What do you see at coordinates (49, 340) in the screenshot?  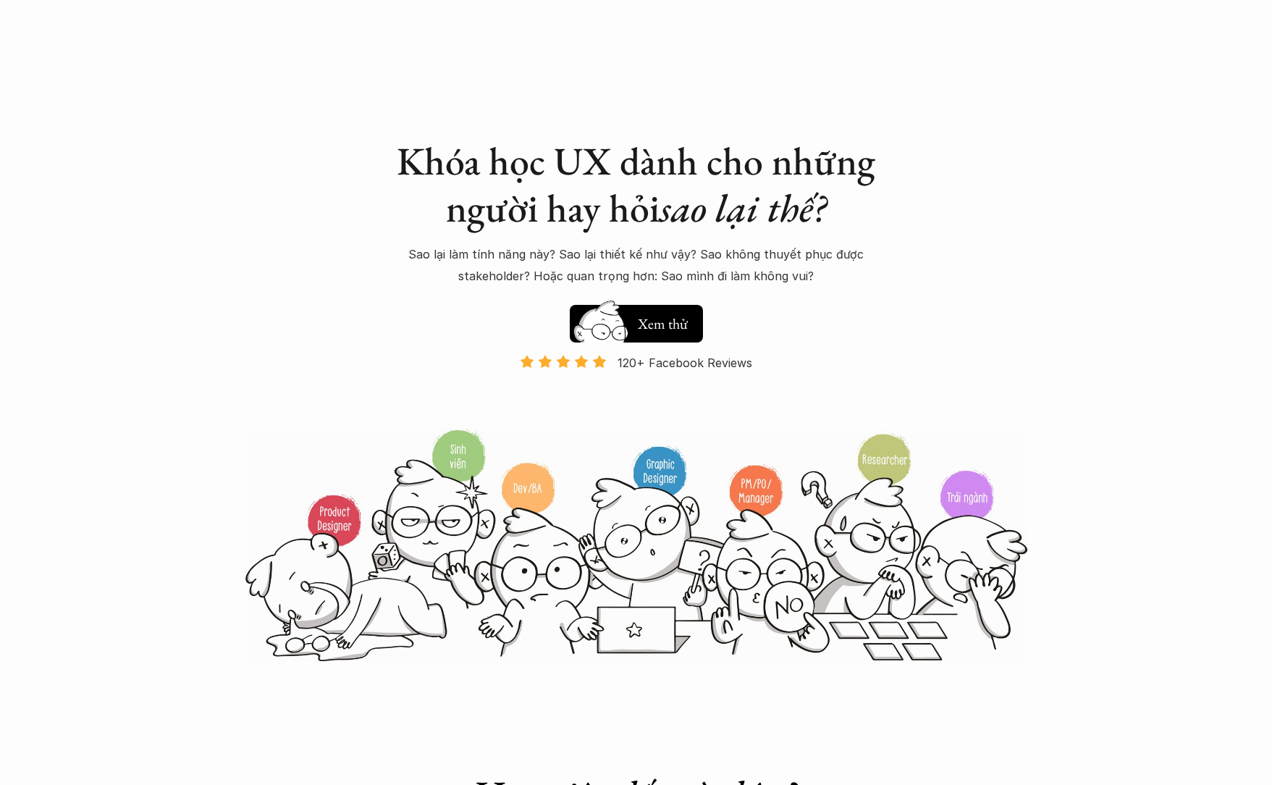 I see `a: 01` at bounding box center [49, 340].